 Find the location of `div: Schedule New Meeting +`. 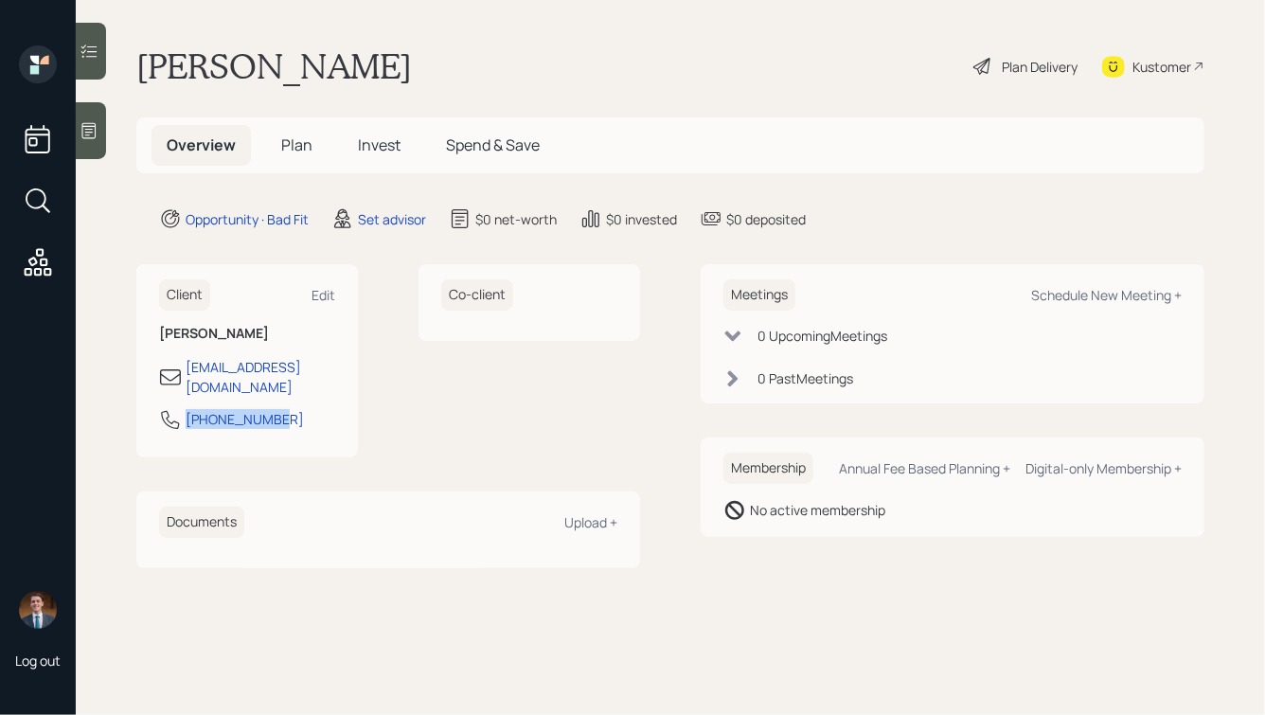

div: Schedule New Meeting + is located at coordinates (1106, 294).